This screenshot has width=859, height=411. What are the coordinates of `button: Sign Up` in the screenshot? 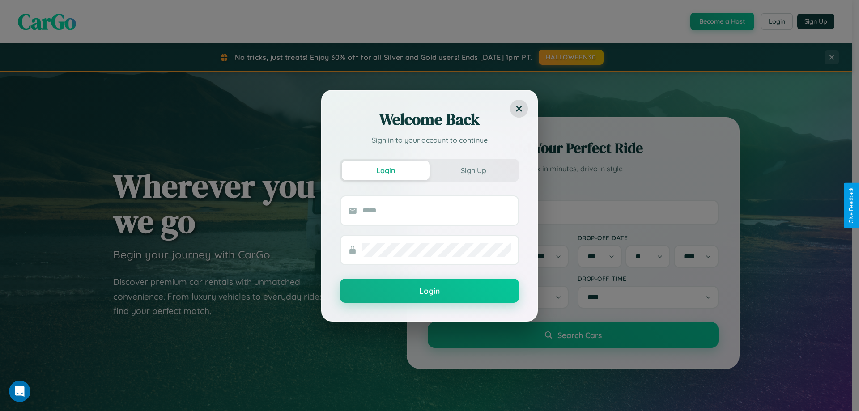 It's located at (473, 170).